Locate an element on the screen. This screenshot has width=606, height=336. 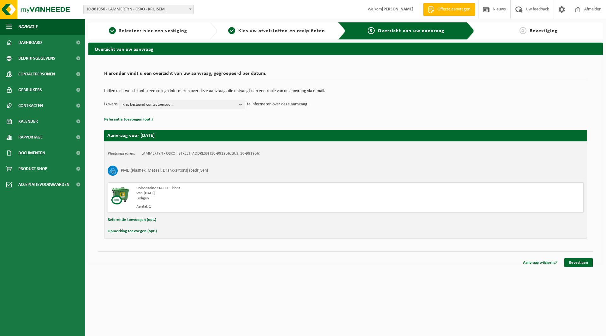
button: Kies bestaand contactpersoon is located at coordinates (182, 104).